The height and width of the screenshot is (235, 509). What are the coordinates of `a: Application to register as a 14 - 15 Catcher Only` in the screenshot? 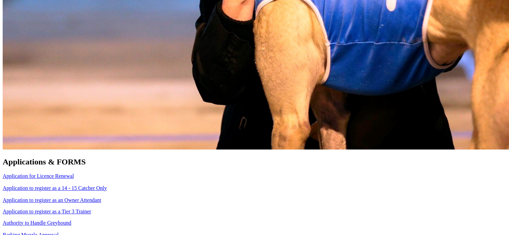 It's located at (55, 188).